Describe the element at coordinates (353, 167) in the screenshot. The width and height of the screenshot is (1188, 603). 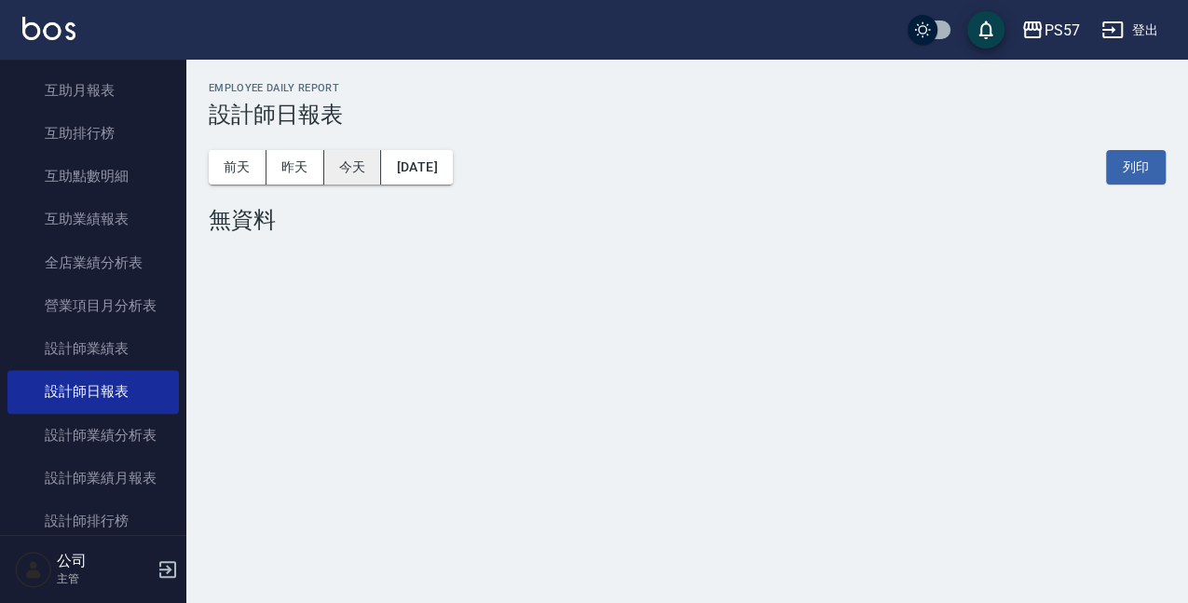
I see `button: 今天` at that location.